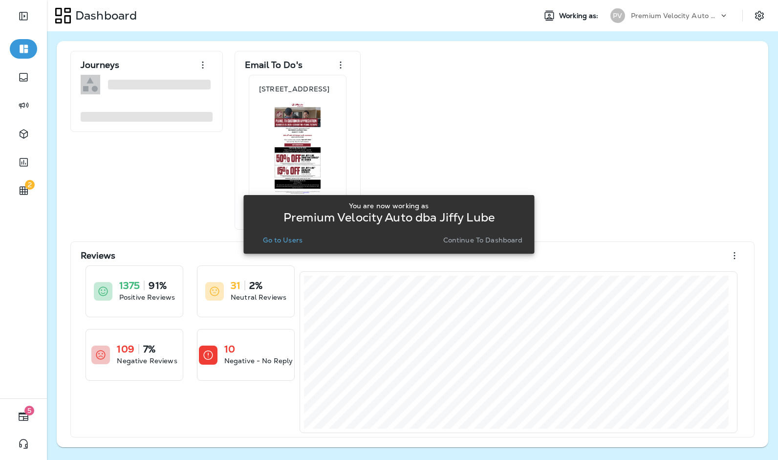 The width and height of the screenshot is (778, 460). I want to click on button: 2, so click(23, 191).